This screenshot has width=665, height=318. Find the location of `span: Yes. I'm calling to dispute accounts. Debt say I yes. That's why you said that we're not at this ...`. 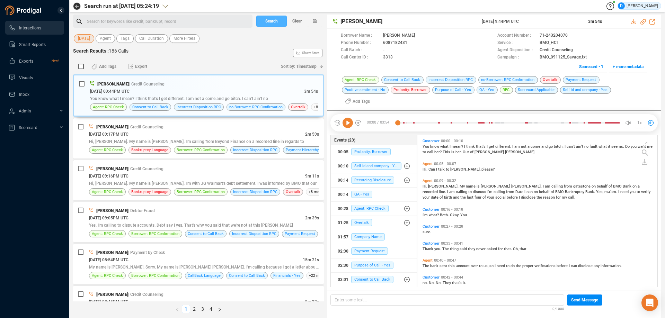

span: Yes. I'm calling to dispute accounts. Debt say I yes. That's why you said that we're not at this ... is located at coordinates (191, 226).